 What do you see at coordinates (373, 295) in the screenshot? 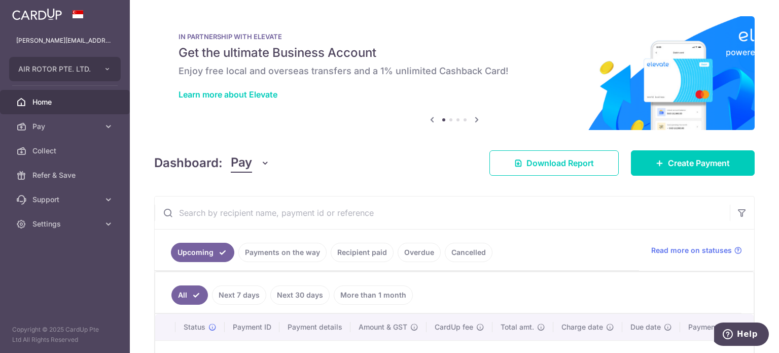
I see `a: More than 1 month` at bounding box center [373, 295].